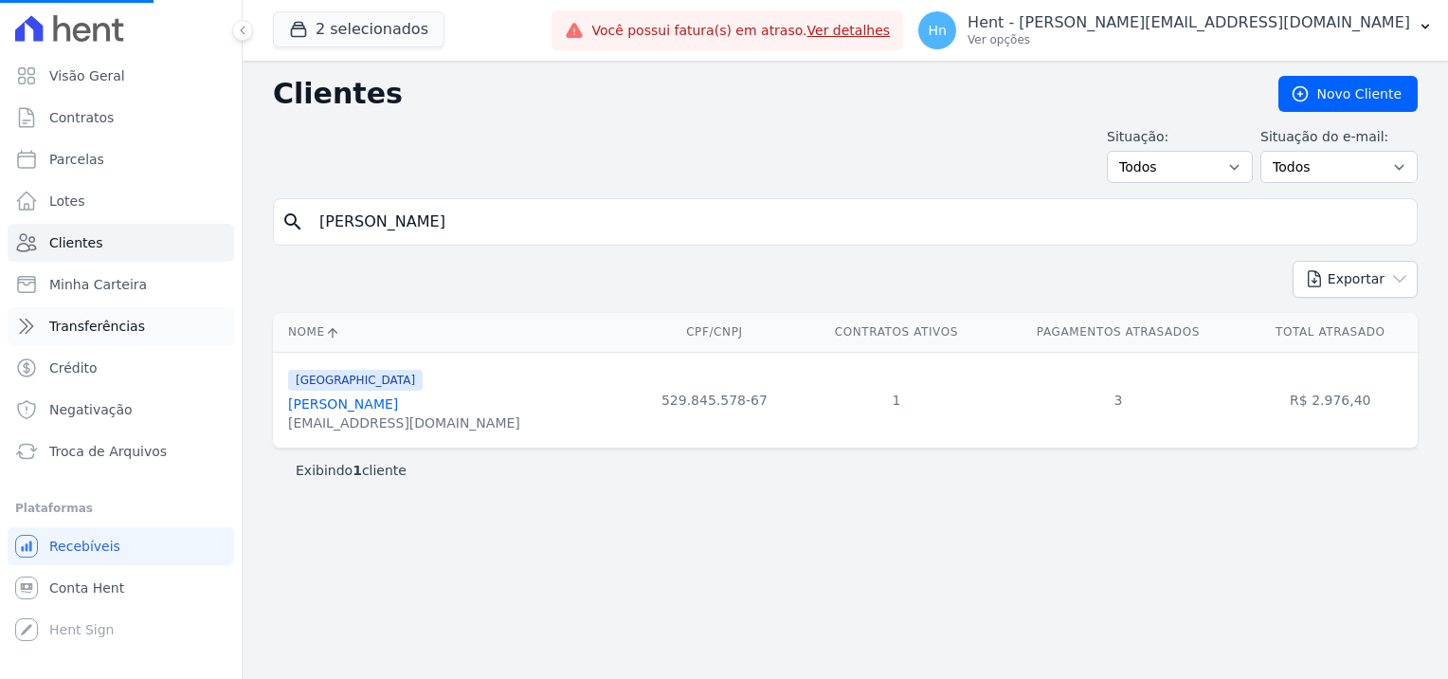  I want to click on div: Plataformas, so click(120, 508).